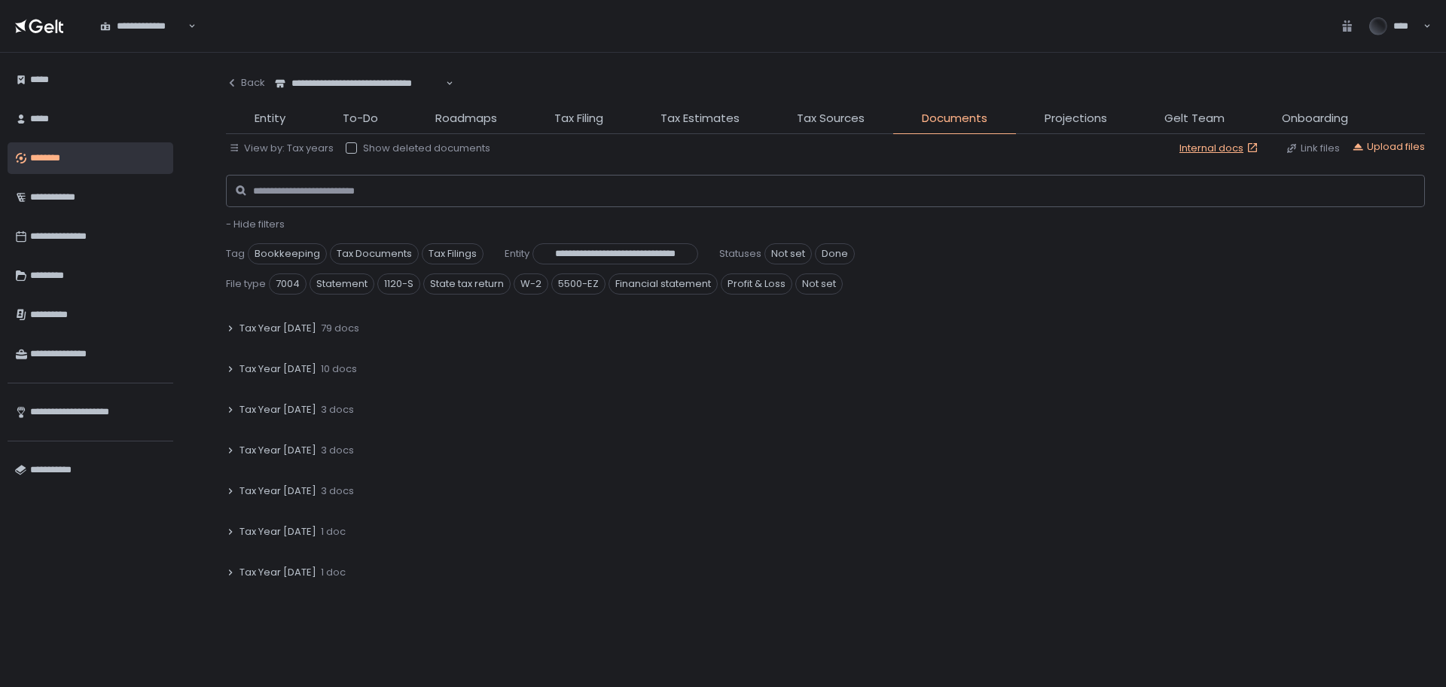 The width and height of the screenshot is (1446, 687). What do you see at coordinates (374, 254) in the screenshot?
I see `span: Tax Documents` at bounding box center [374, 254].